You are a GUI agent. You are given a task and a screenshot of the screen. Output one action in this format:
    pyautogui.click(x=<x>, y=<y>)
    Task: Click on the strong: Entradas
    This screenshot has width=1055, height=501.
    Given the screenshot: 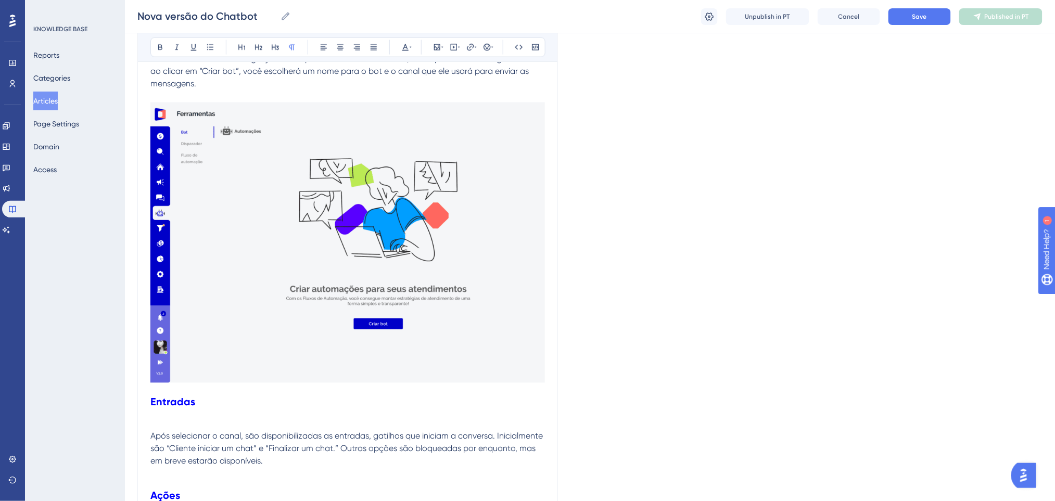 What is the action you would take?
    pyautogui.click(x=173, y=402)
    